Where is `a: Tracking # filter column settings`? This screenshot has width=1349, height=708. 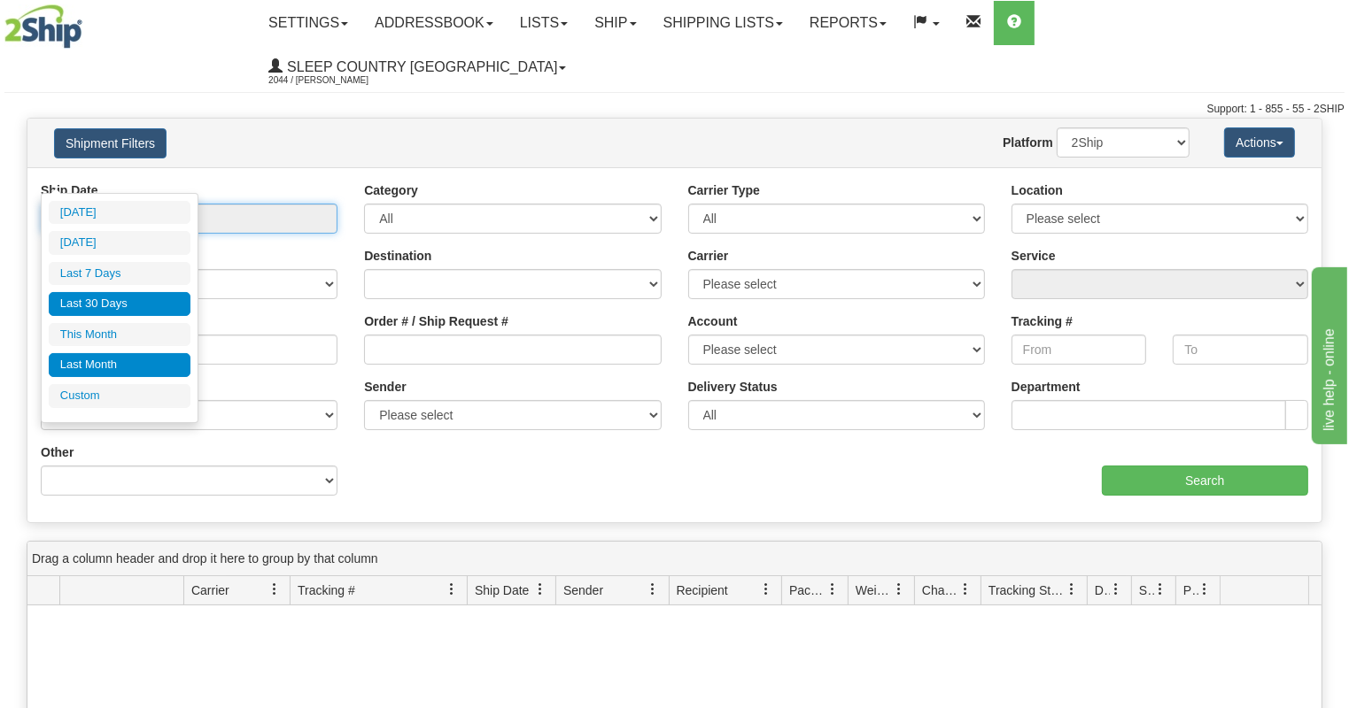
a: Tracking # filter column settings is located at coordinates (452, 590).